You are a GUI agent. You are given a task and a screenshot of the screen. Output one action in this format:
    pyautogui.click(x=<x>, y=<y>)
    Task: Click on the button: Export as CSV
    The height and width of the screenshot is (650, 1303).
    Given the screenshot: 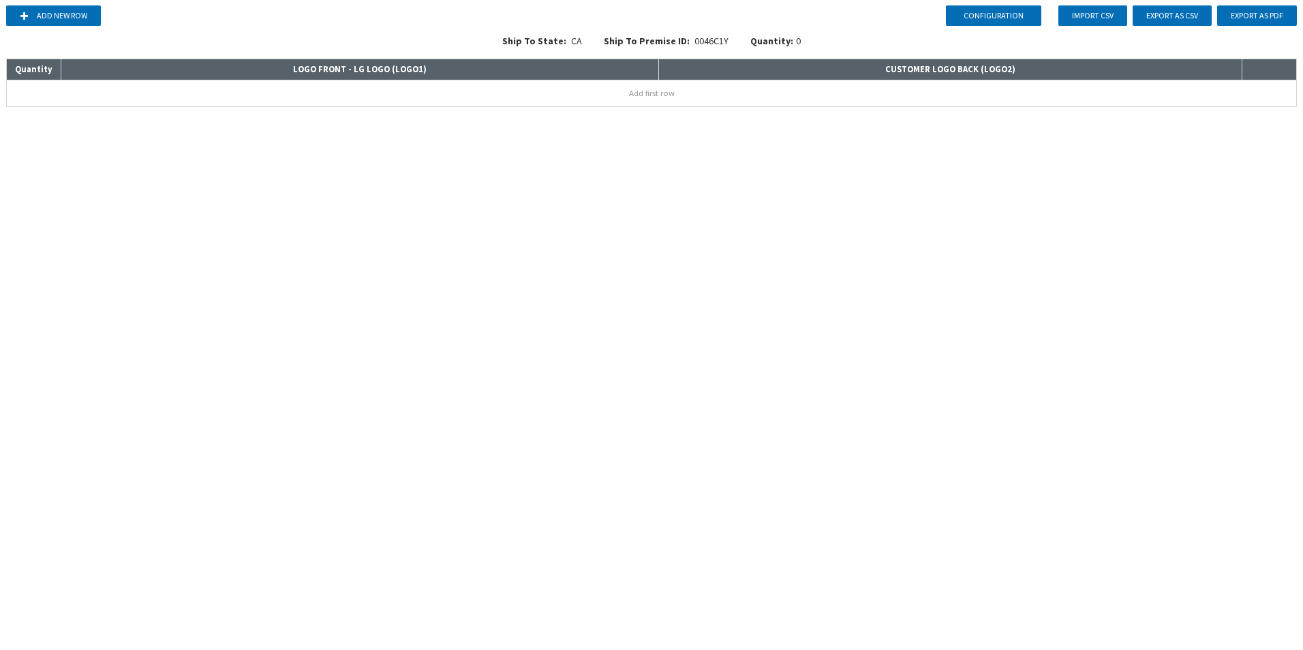 What is the action you would take?
    pyautogui.click(x=1172, y=16)
    